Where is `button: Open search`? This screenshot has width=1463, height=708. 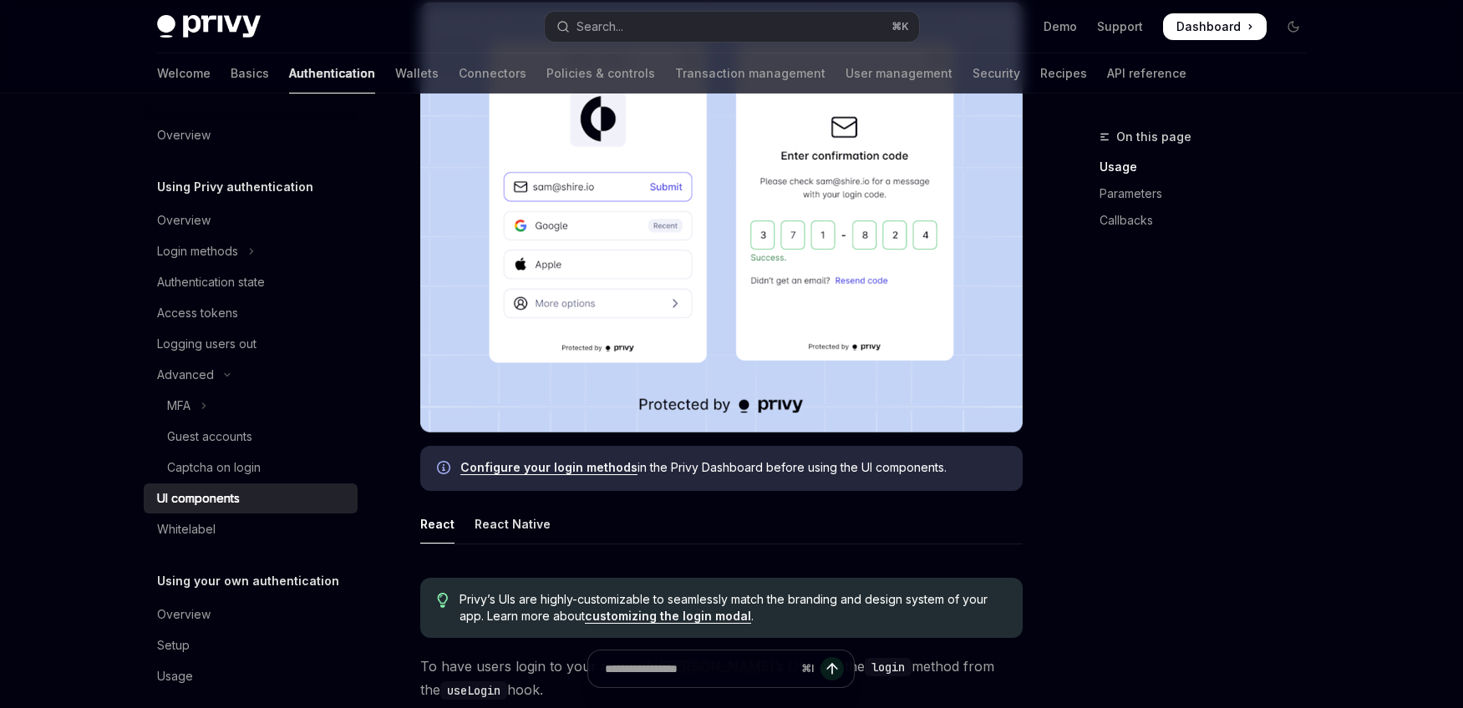
button: Open search is located at coordinates (732, 27).